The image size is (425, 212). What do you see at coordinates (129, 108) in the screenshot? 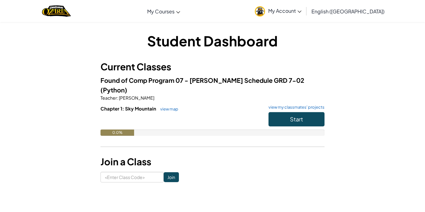
I see `span: Chapter 1: Sky Mountain` at bounding box center [129, 108].